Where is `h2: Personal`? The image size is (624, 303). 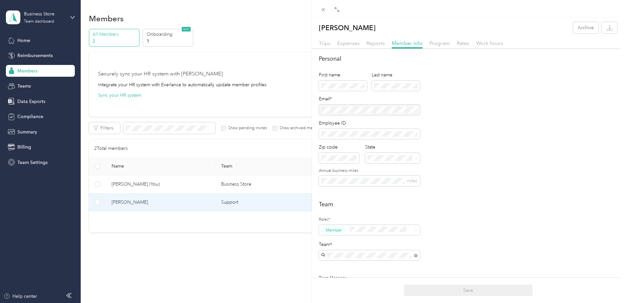
h2: Personal is located at coordinates (468, 59).